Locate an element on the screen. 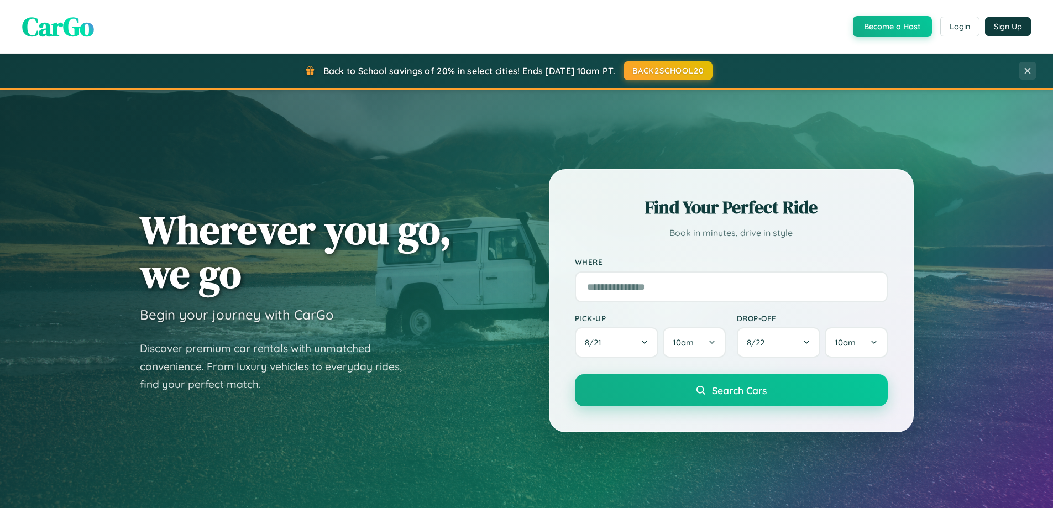  p: Discover premium car rentals with unmatched convenience. From luxury vehicles to everyday rides, ... is located at coordinates (278, 367).